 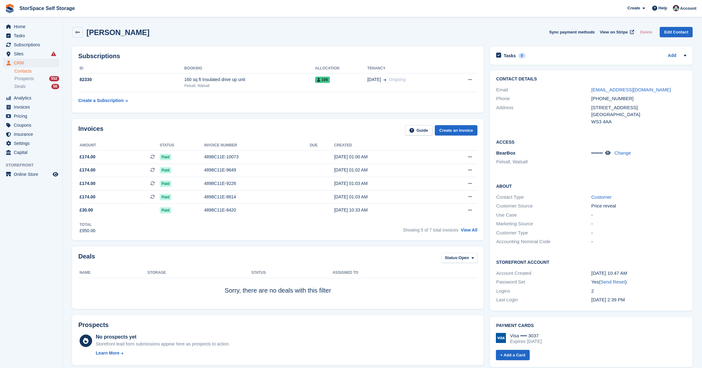 What do you see at coordinates (623, 153) in the screenshot?
I see `a: Change` at bounding box center [623, 153].